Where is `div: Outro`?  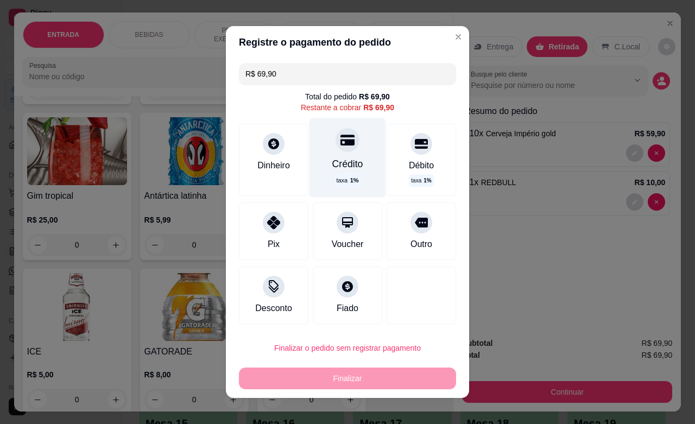 div: Outro is located at coordinates (421, 244).